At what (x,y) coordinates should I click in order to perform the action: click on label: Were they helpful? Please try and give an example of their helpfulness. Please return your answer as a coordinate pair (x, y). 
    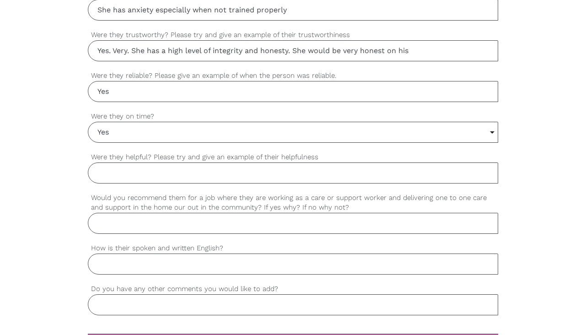
    Looking at the image, I should click on (293, 157).